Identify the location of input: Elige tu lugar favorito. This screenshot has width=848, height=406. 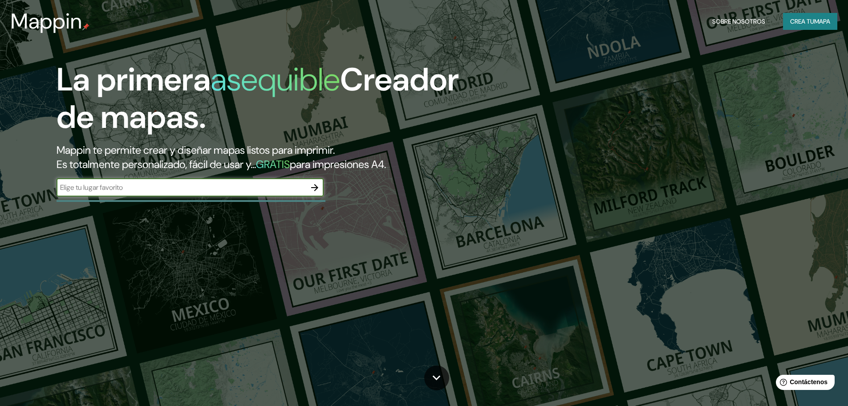
(181, 187).